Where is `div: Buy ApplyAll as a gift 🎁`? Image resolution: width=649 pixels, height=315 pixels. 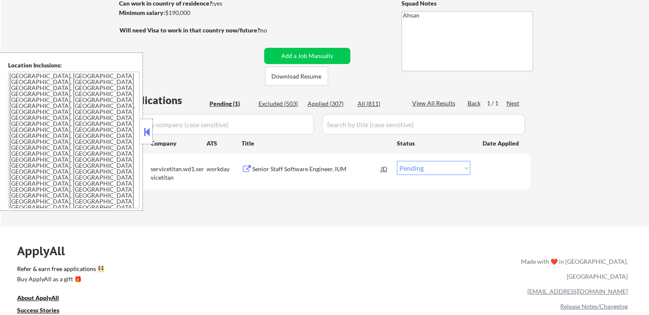 div: Buy ApplyAll as a gift 🎁 is located at coordinates (60, 279).